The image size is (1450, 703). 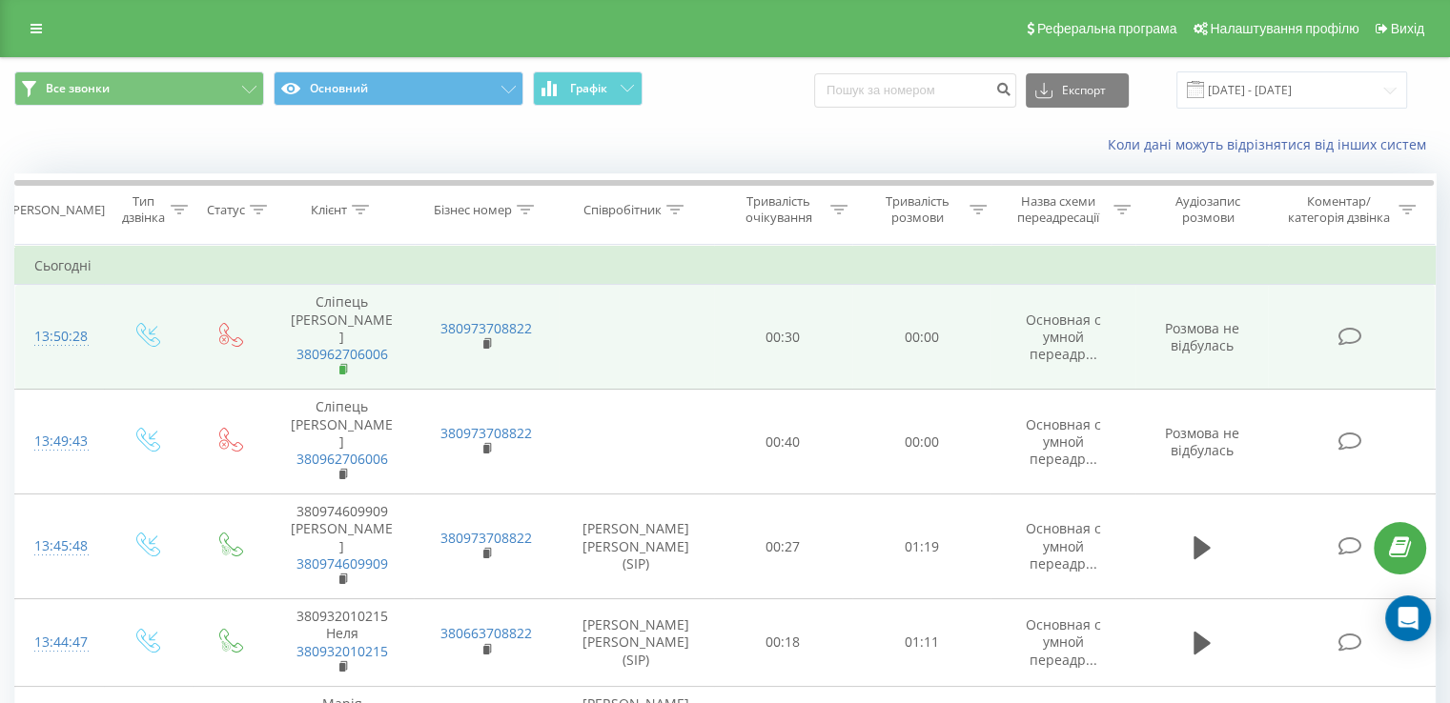 What do you see at coordinates (398, 89) in the screenshot?
I see `button: Основний` at bounding box center [398, 89].